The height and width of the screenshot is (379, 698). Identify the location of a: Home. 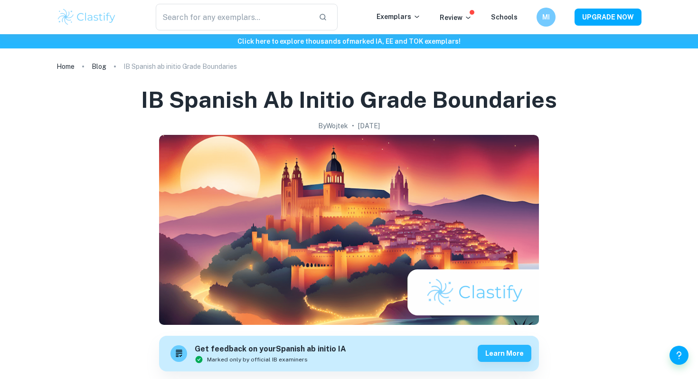
(66, 66).